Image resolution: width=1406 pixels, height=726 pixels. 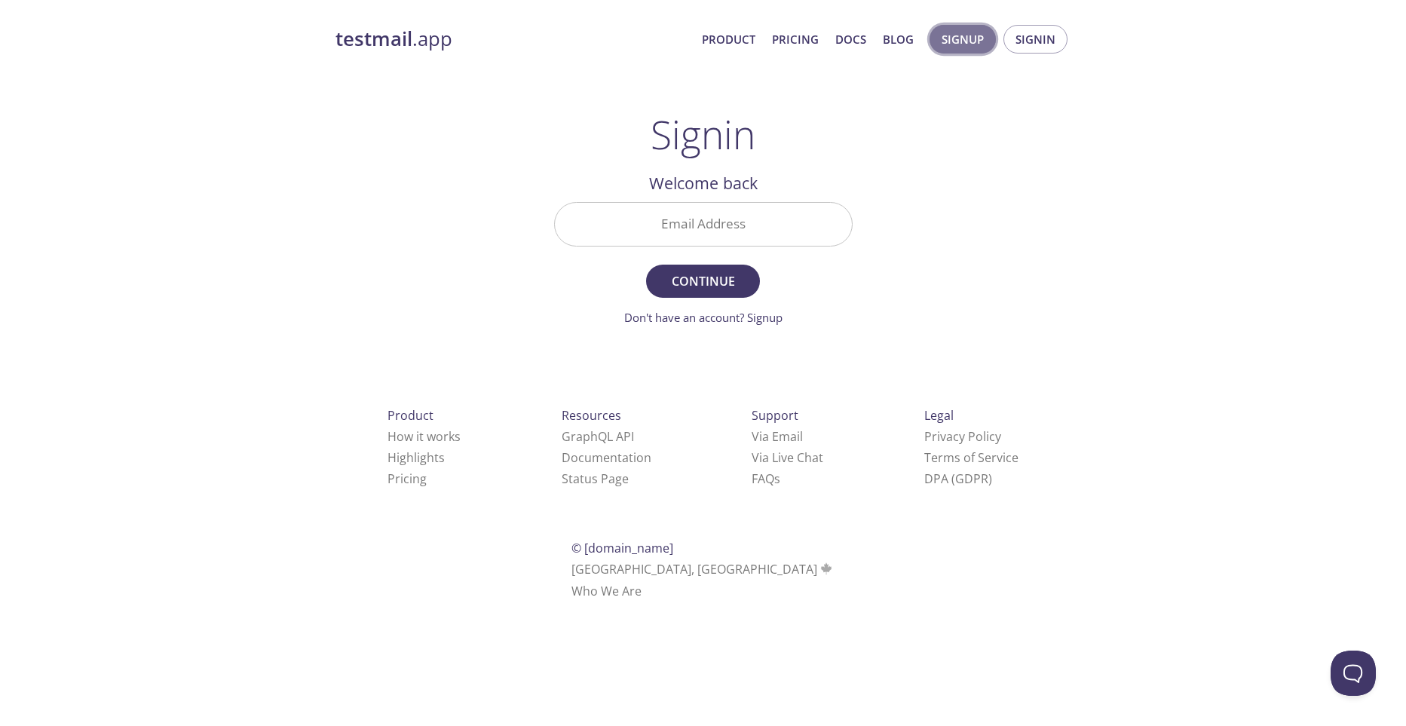 What do you see at coordinates (766, 479) in the screenshot?
I see `a: FAQ` at bounding box center [766, 479].